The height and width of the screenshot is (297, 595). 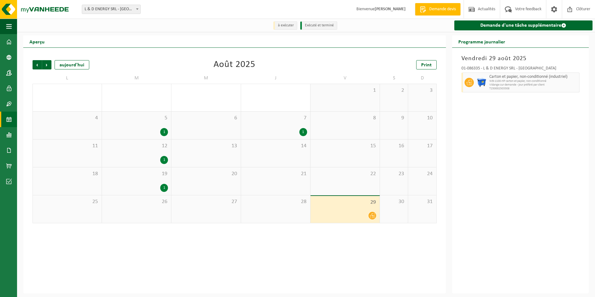 I want to click on span: Demande devis, so click(x=443, y=9).